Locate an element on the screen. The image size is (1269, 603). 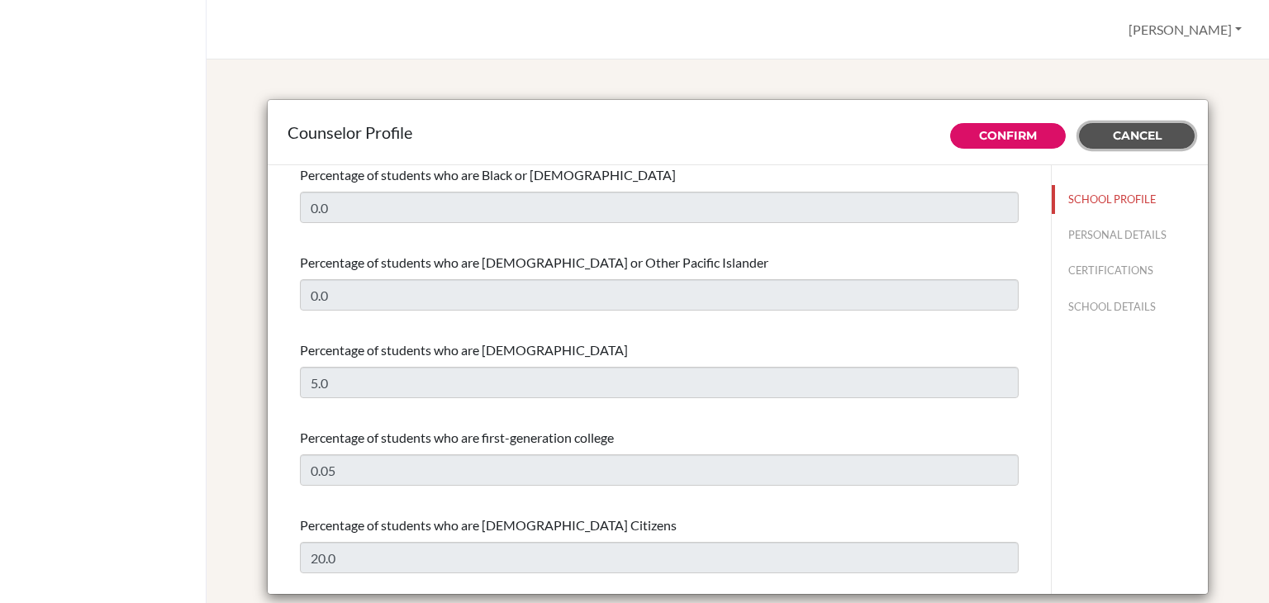
span: Percentage of students who are first-generation college is located at coordinates (457, 437).